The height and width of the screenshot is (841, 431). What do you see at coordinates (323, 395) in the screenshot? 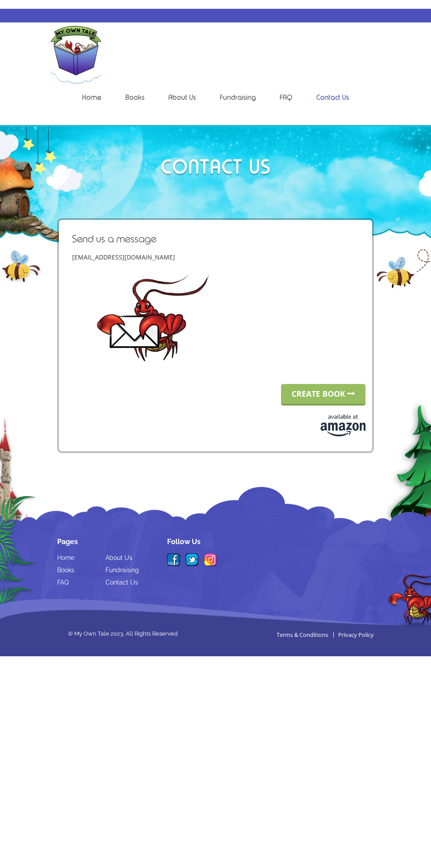
I see `a: CREATE BOOK` at bounding box center [323, 395].